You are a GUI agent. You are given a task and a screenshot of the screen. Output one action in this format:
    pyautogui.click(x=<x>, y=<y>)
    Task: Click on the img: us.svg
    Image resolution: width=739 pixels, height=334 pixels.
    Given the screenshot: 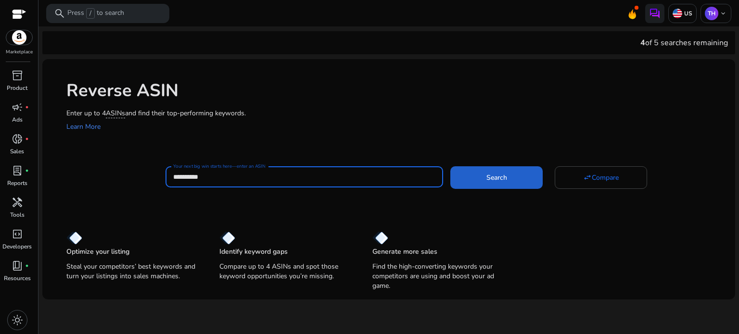 What is the action you would take?
    pyautogui.click(x=677, y=13)
    